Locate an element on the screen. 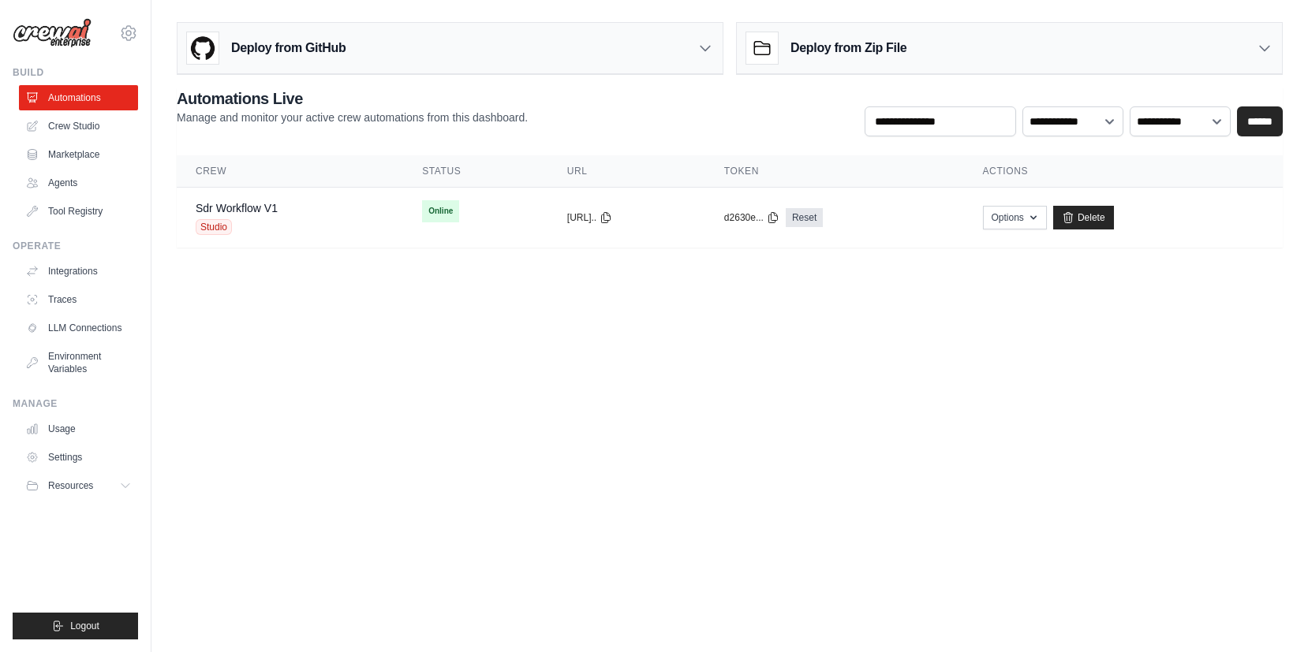  a: Sdr Workflow V1 is located at coordinates (237, 208).